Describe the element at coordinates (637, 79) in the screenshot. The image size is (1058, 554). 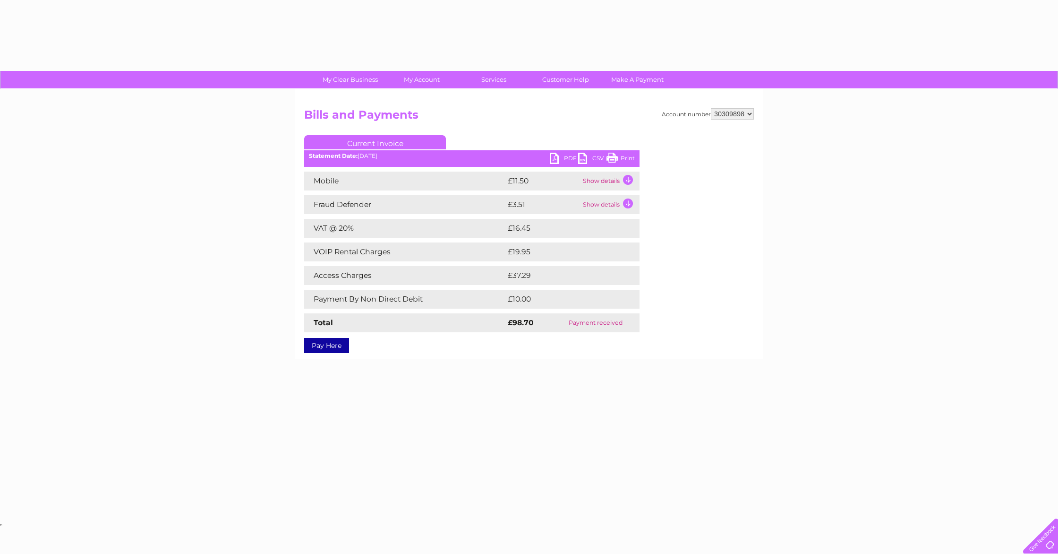
I see `a: Make A Payment` at that location.